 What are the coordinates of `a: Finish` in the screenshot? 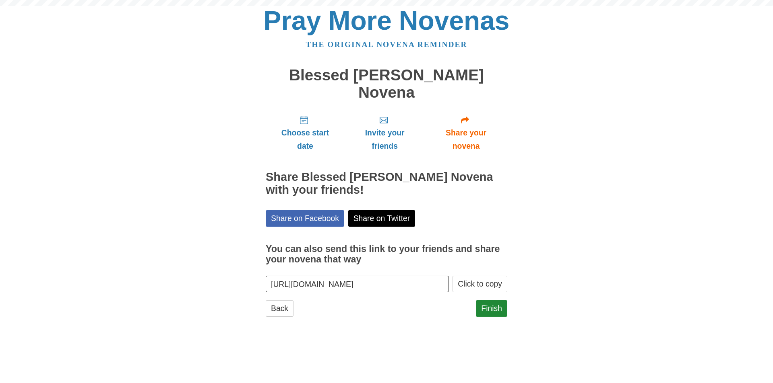 It's located at (491, 309).